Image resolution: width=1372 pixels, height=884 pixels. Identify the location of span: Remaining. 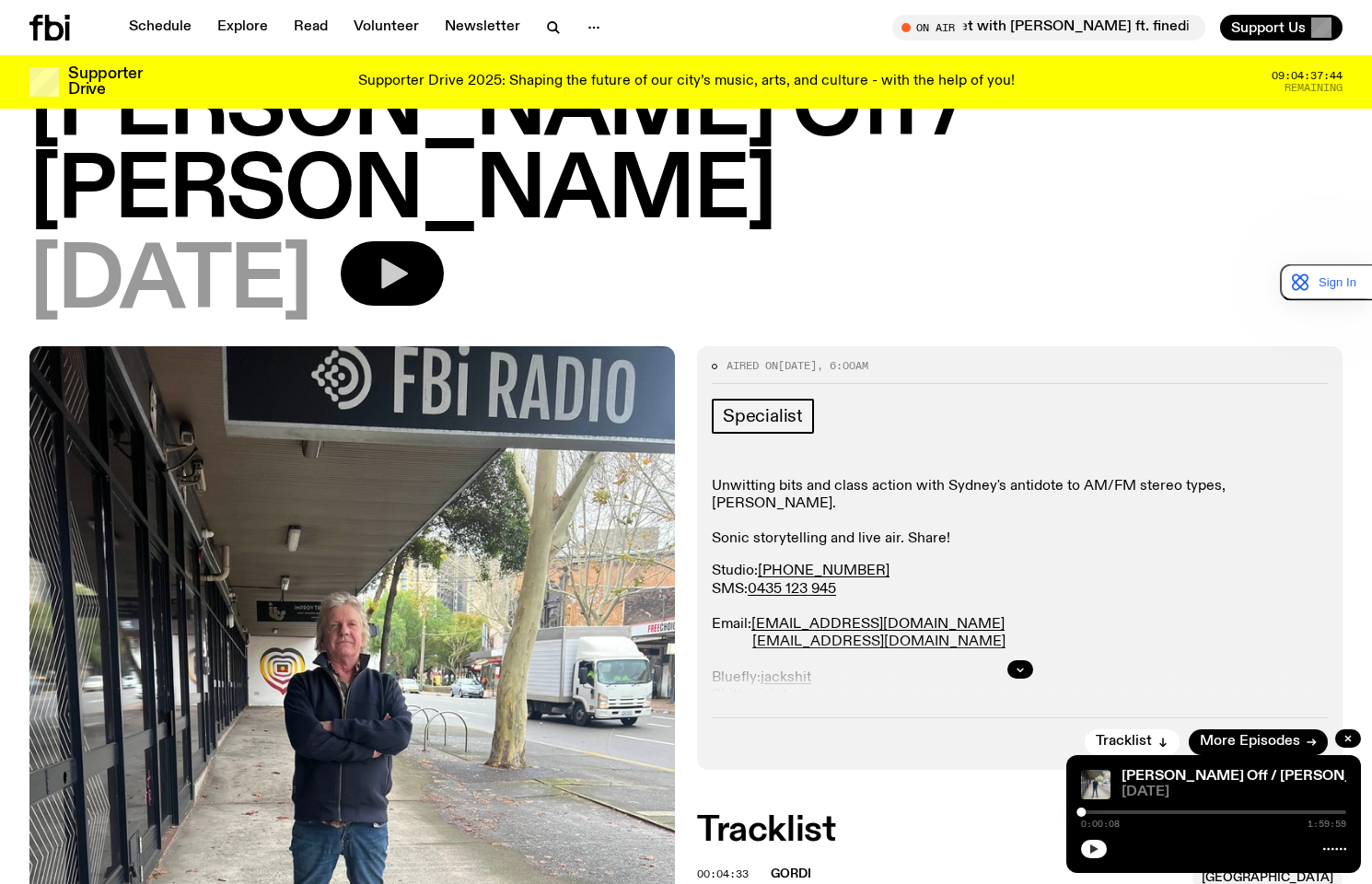
(1313, 88).